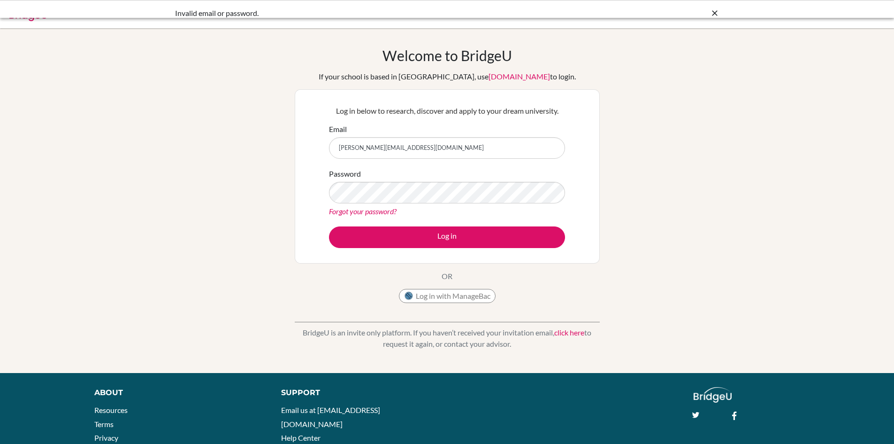 The width and height of the screenshot is (894, 444). I want to click on p: BridgeU is an invite only platform. If you haven’t received your invitation email, to request it ..., so click(447, 338).